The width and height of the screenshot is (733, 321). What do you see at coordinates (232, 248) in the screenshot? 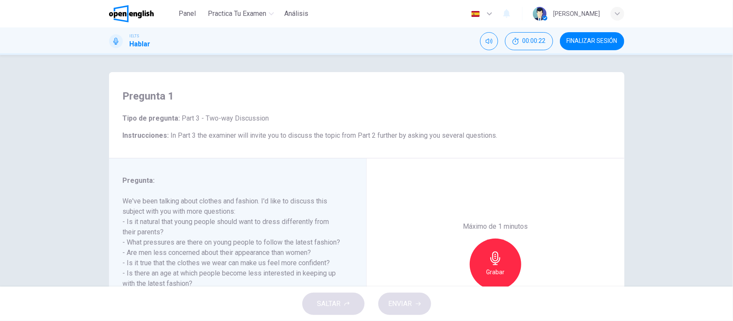
I see `h6: We've been talking about clothes and fashion. I'd like to discuss this subject with you with more...` at bounding box center [232, 248].